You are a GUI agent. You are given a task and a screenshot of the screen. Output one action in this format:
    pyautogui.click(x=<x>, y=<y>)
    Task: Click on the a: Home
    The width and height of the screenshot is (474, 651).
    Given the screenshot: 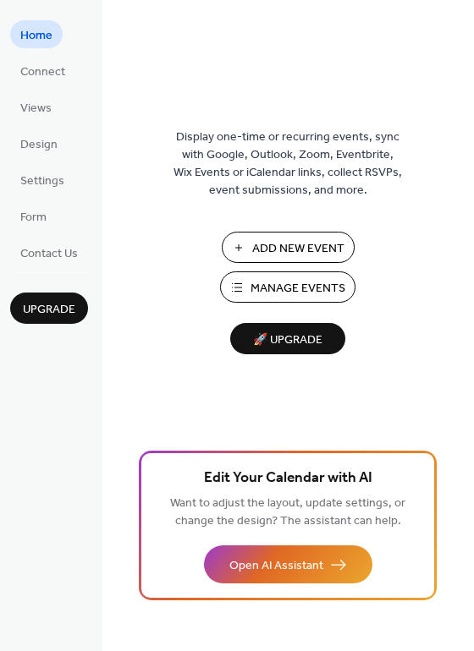 What is the action you would take?
    pyautogui.click(x=36, y=34)
    